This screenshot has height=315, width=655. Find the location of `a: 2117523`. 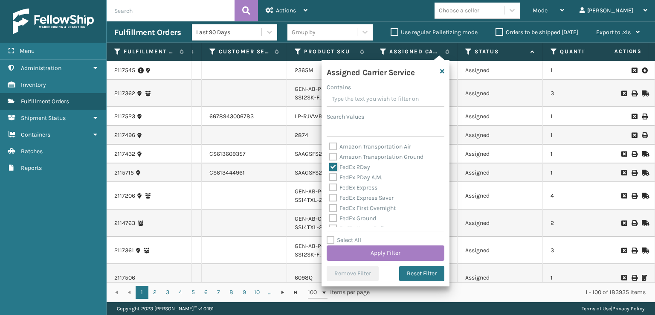

a: 2117523 is located at coordinates (125, 116).